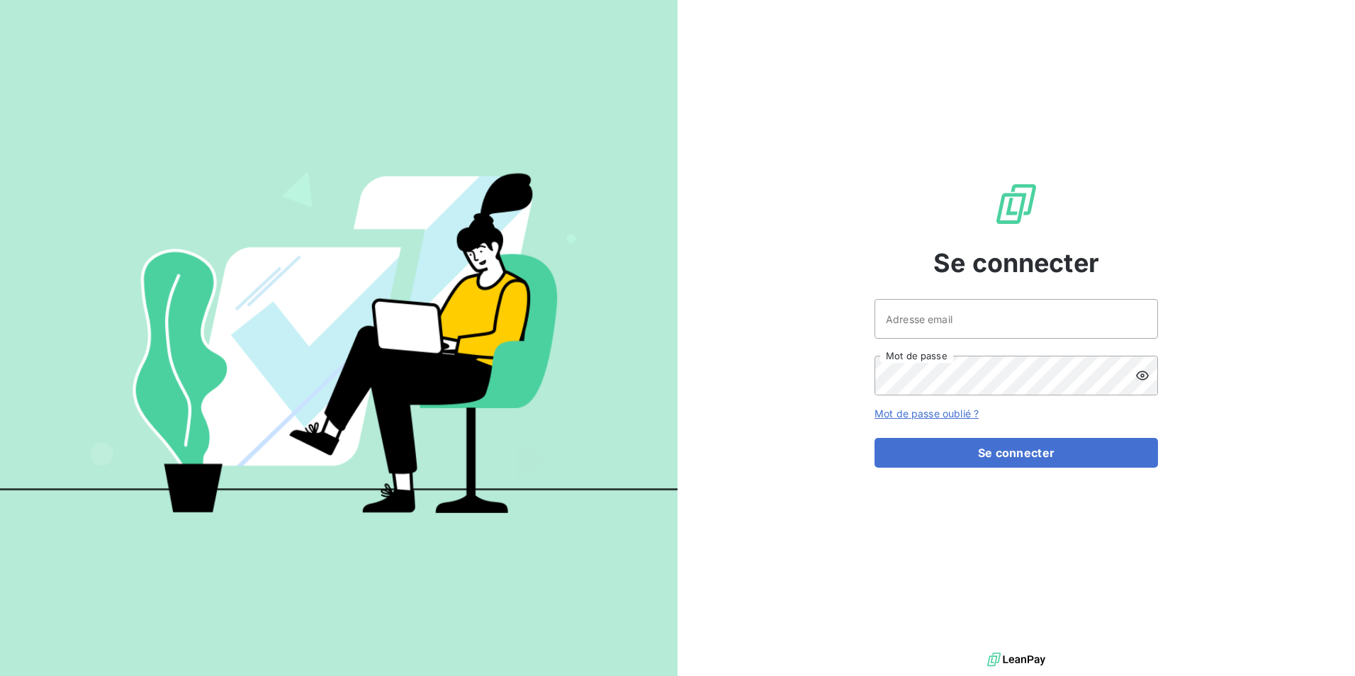  What do you see at coordinates (1016, 263) in the screenshot?
I see `span: Se connecter` at bounding box center [1016, 263].